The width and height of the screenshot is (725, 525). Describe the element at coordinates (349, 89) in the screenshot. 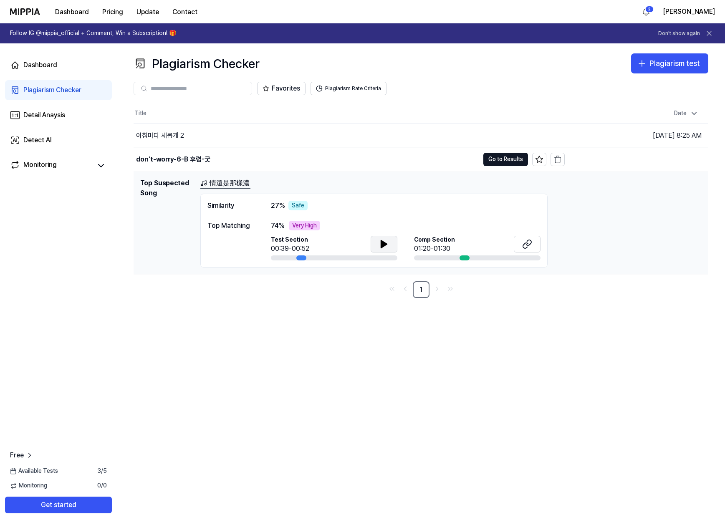

I see `button: Plagiarism Rate Criteria` at that location.